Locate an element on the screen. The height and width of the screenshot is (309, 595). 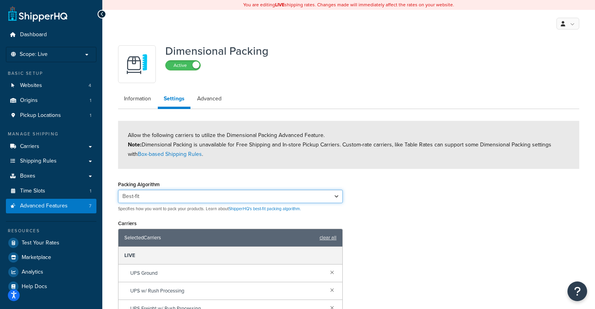
a: Advanced is located at coordinates (209, 99).